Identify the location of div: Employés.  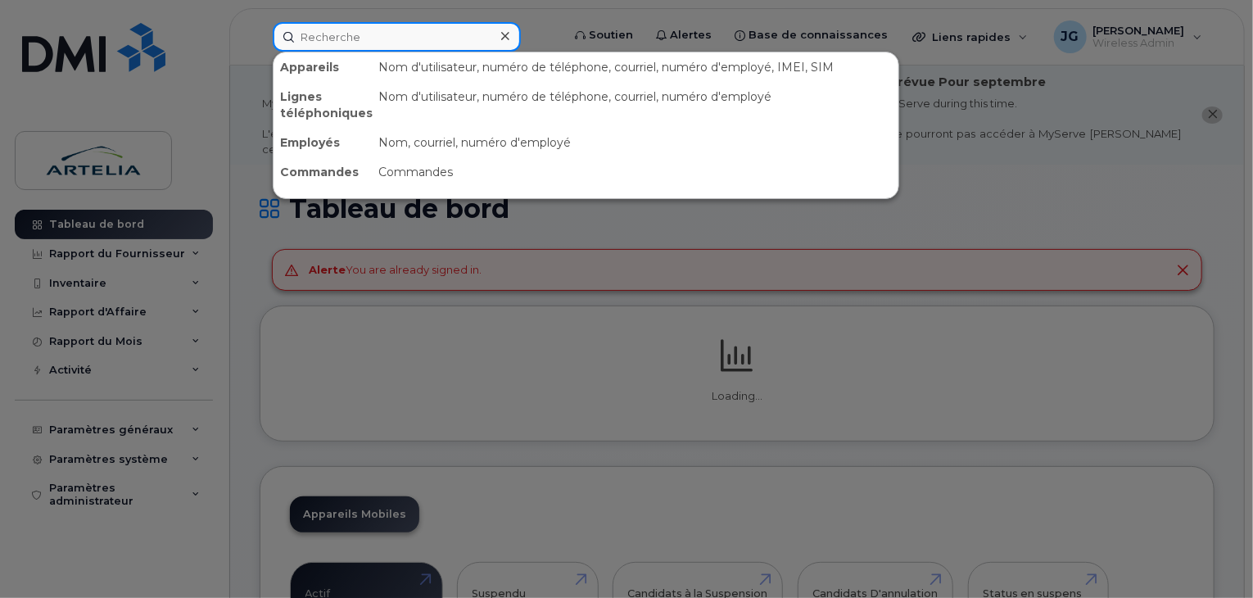
(323, 142).